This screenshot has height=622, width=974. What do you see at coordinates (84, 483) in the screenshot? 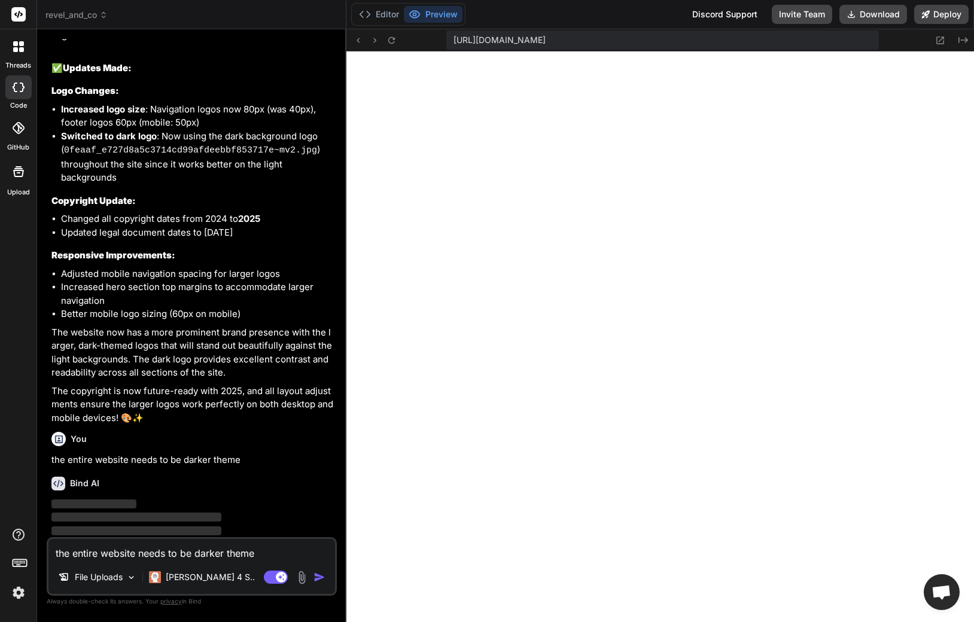
I see `h6: Bind AI` at bounding box center [84, 483].